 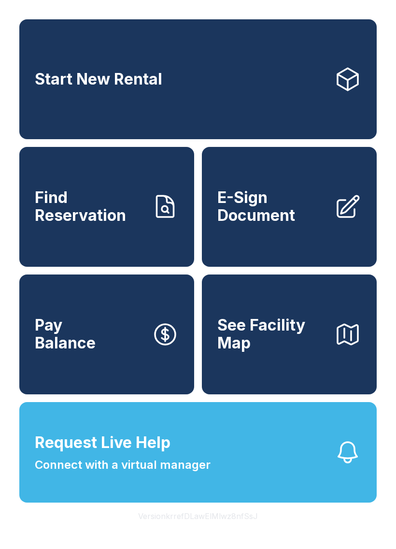 I want to click on span: Find Reservation, so click(x=89, y=206).